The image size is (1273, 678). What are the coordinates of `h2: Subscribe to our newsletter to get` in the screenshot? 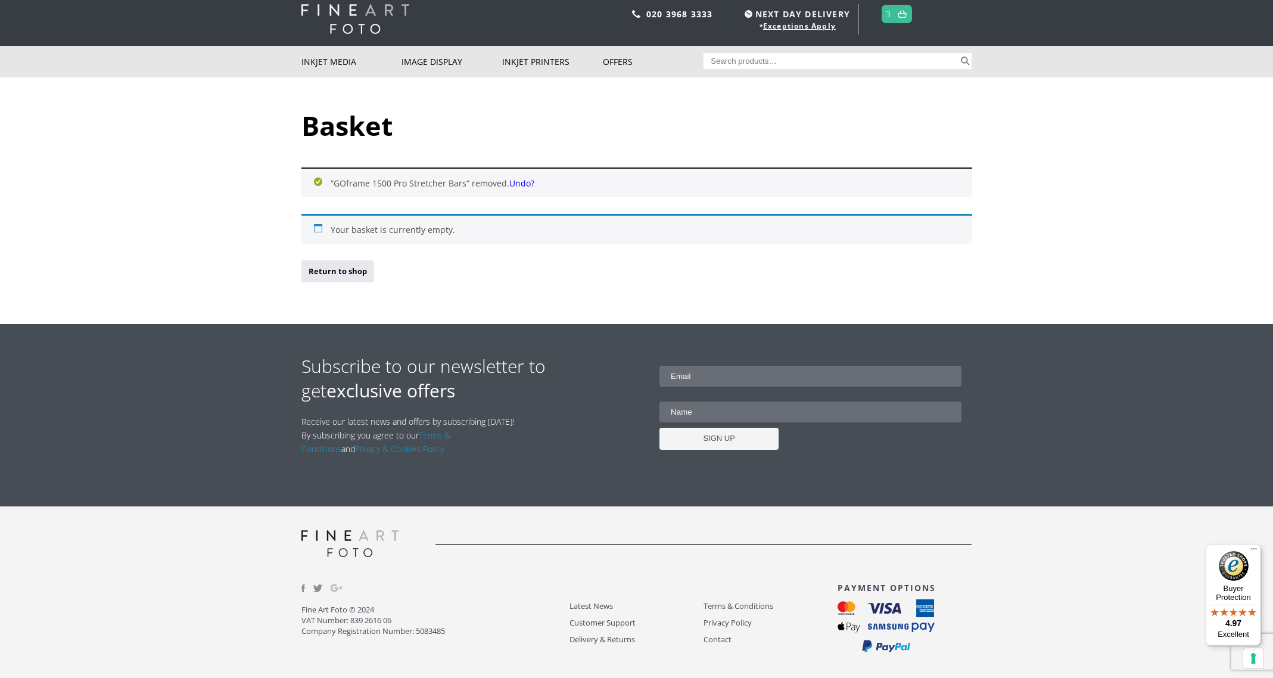 It's located at (469, 378).